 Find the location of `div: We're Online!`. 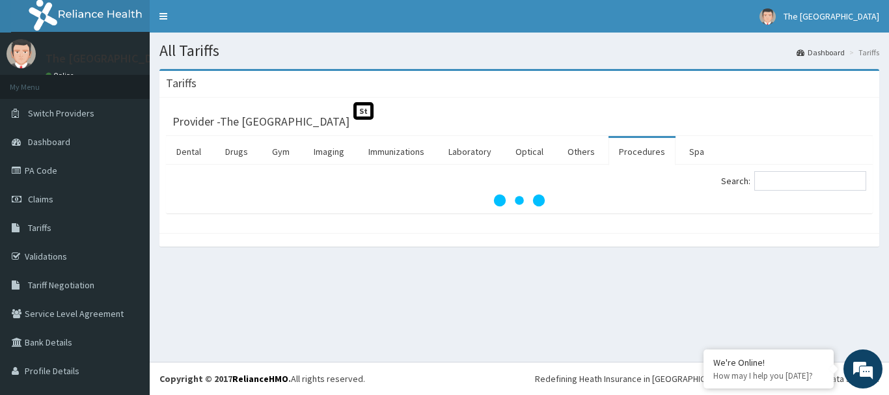

div: We're Online! is located at coordinates (769, 363).